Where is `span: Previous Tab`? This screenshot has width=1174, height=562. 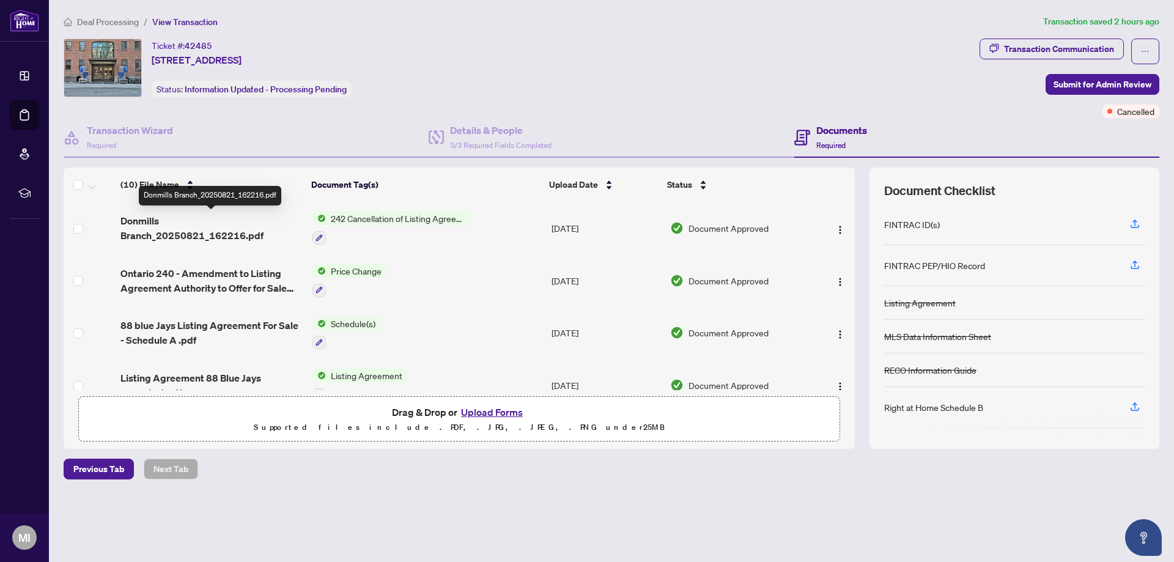
span: Previous Tab is located at coordinates (98, 469).